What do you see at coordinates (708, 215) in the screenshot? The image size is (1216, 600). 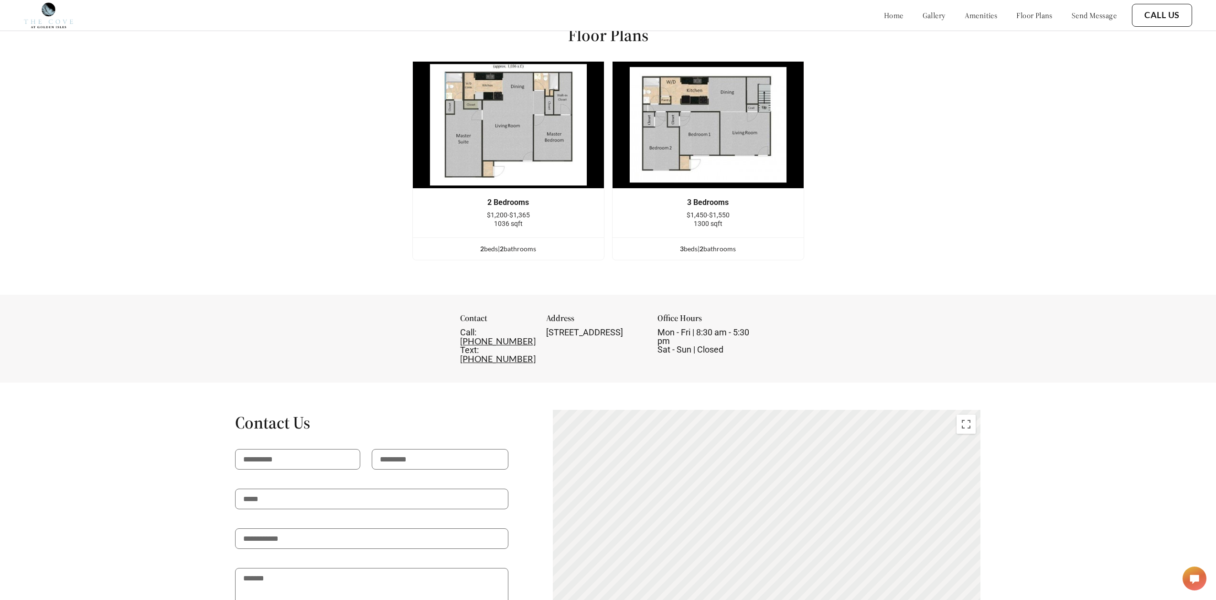 I see `span: $1,450-$1,550` at bounding box center [708, 215].